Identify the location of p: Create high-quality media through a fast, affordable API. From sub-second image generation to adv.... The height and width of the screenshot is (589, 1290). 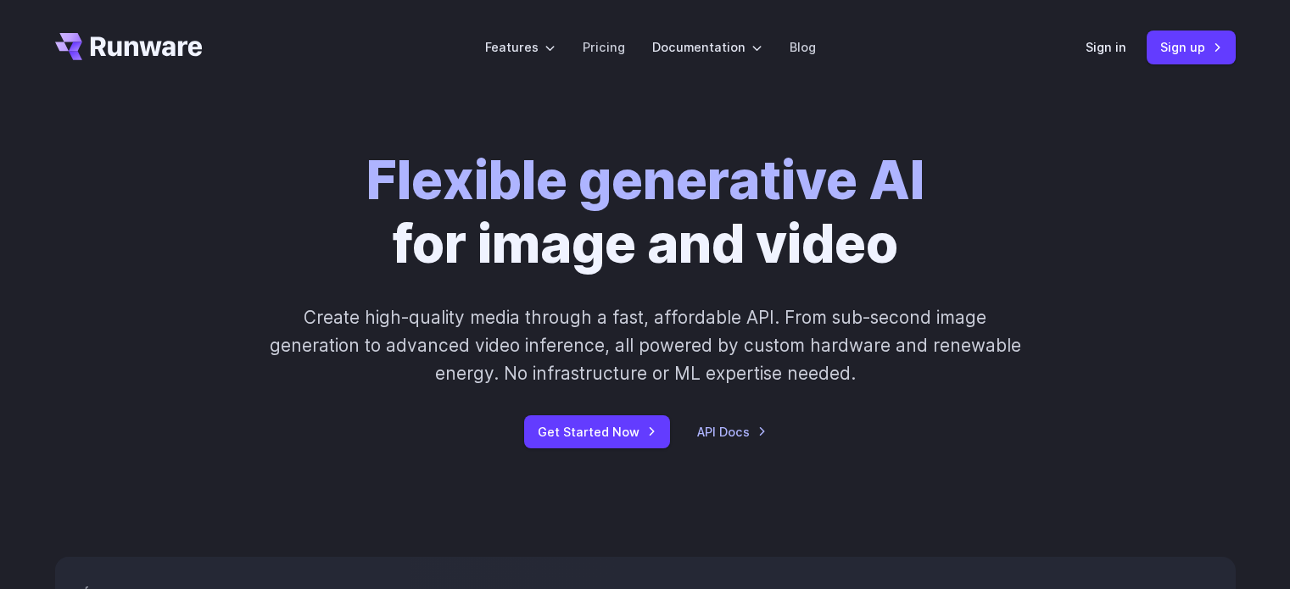
(645, 346).